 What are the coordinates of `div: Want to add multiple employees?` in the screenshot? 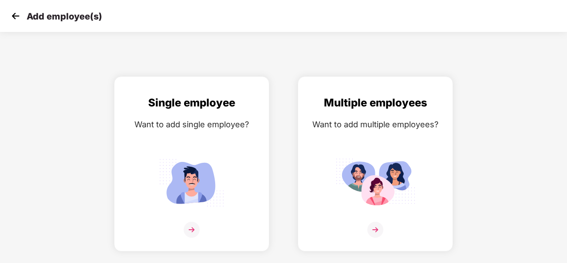 It's located at (376, 124).